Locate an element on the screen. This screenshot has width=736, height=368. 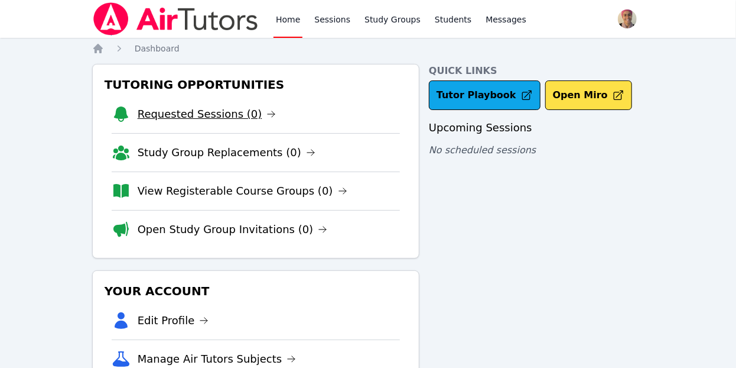
a: Study Group Replacements (0) is located at coordinates (226, 152).